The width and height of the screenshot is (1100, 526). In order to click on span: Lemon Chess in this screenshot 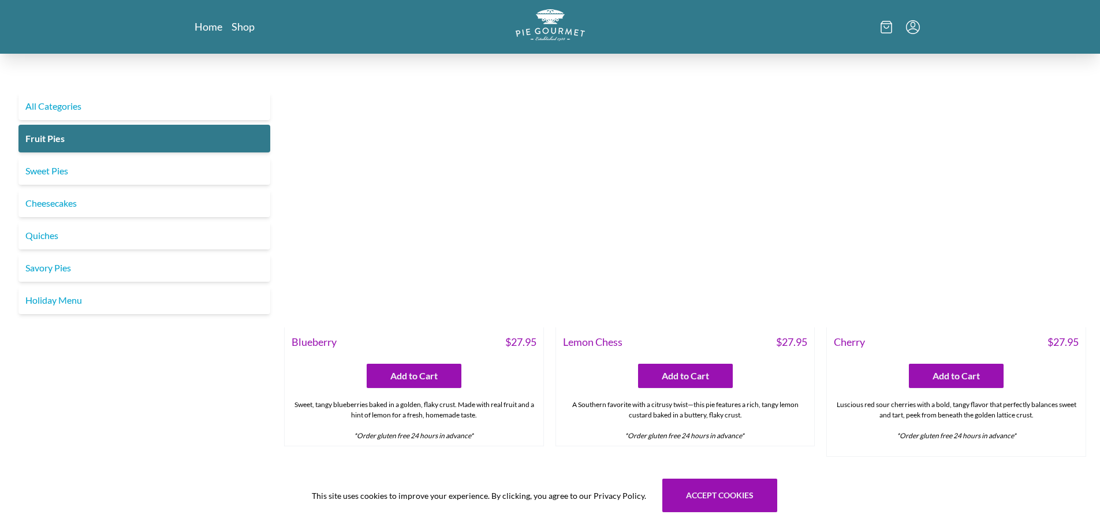, I will do `click(592, 342)`.